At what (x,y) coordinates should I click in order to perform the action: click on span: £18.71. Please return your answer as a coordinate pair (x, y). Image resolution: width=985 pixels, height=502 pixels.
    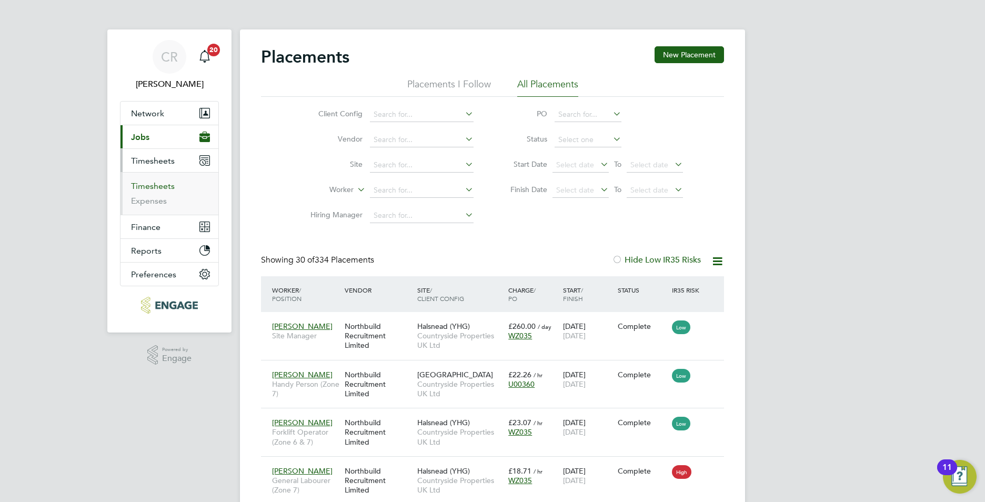
    Looking at the image, I should click on (520, 471).